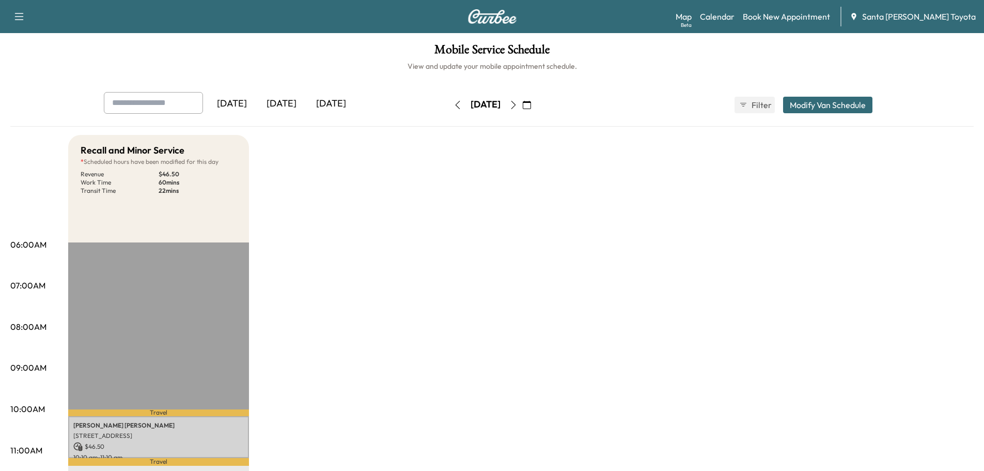 The height and width of the screenshot is (471, 984). Describe the element at coordinates (717, 17) in the screenshot. I see `a: Calendar` at that location.